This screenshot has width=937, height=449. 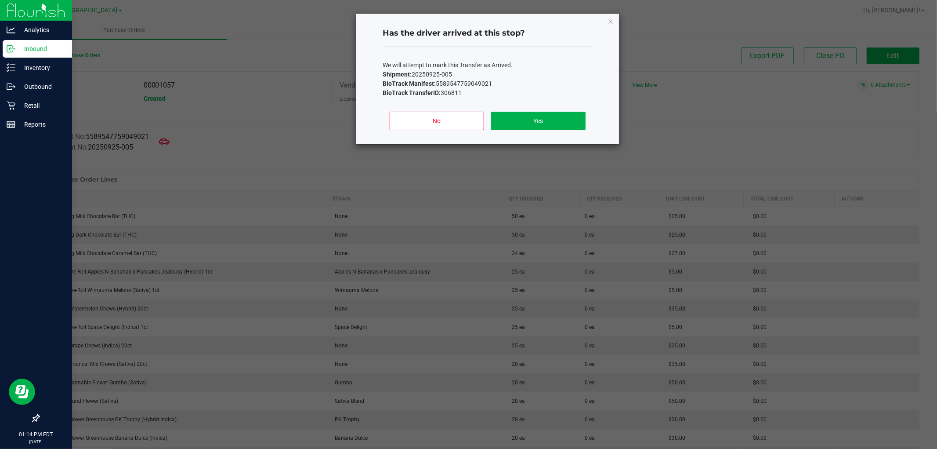 What do you see at coordinates (11, 124) in the screenshot?
I see `inline-svg: Reports` at bounding box center [11, 124].